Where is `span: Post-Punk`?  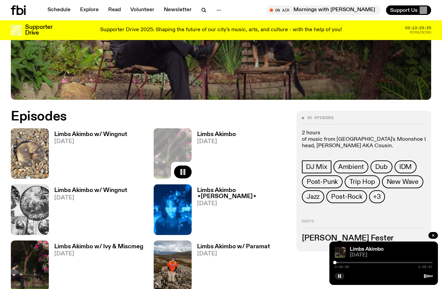
span: Post-Punk is located at coordinates (322, 182).